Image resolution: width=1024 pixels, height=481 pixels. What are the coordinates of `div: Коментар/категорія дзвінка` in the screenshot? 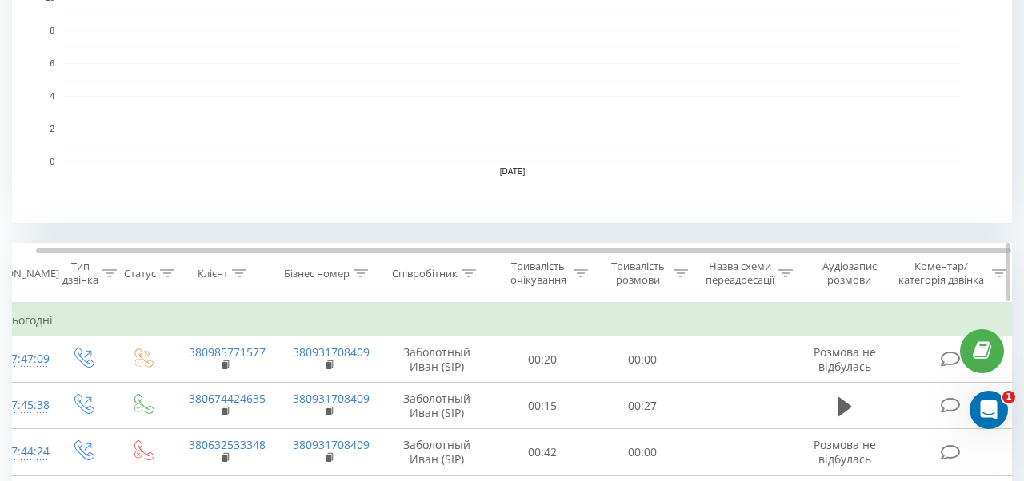 It's located at (940, 273).